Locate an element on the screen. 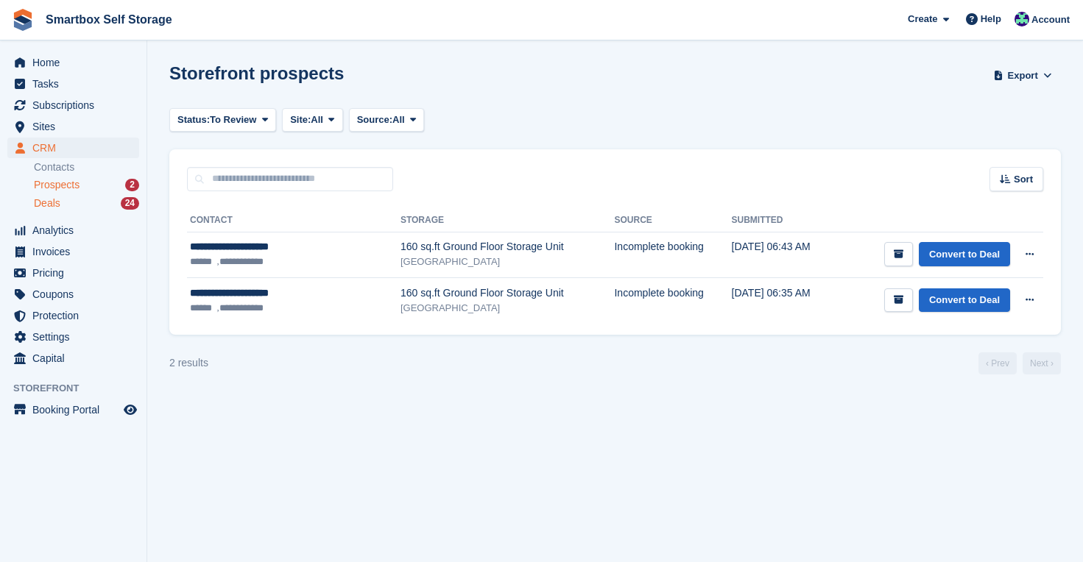 The width and height of the screenshot is (1083, 562). div: 2 is located at coordinates (132, 185).